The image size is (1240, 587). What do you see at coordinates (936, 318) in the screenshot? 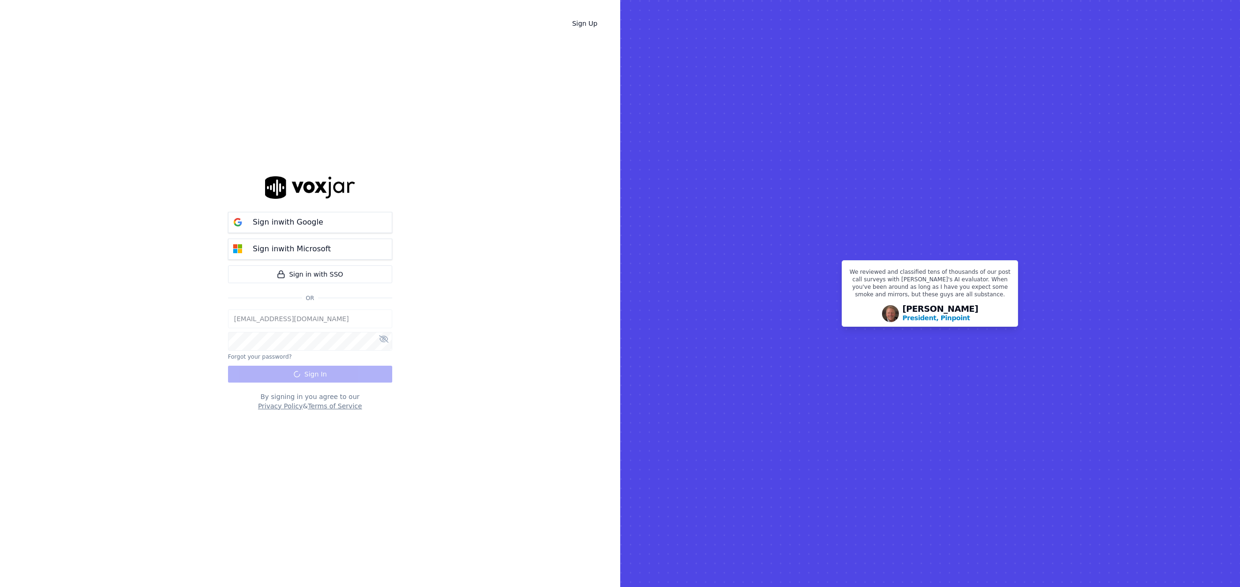
I see `p: President, Pinpoint` at bounding box center [936, 318].